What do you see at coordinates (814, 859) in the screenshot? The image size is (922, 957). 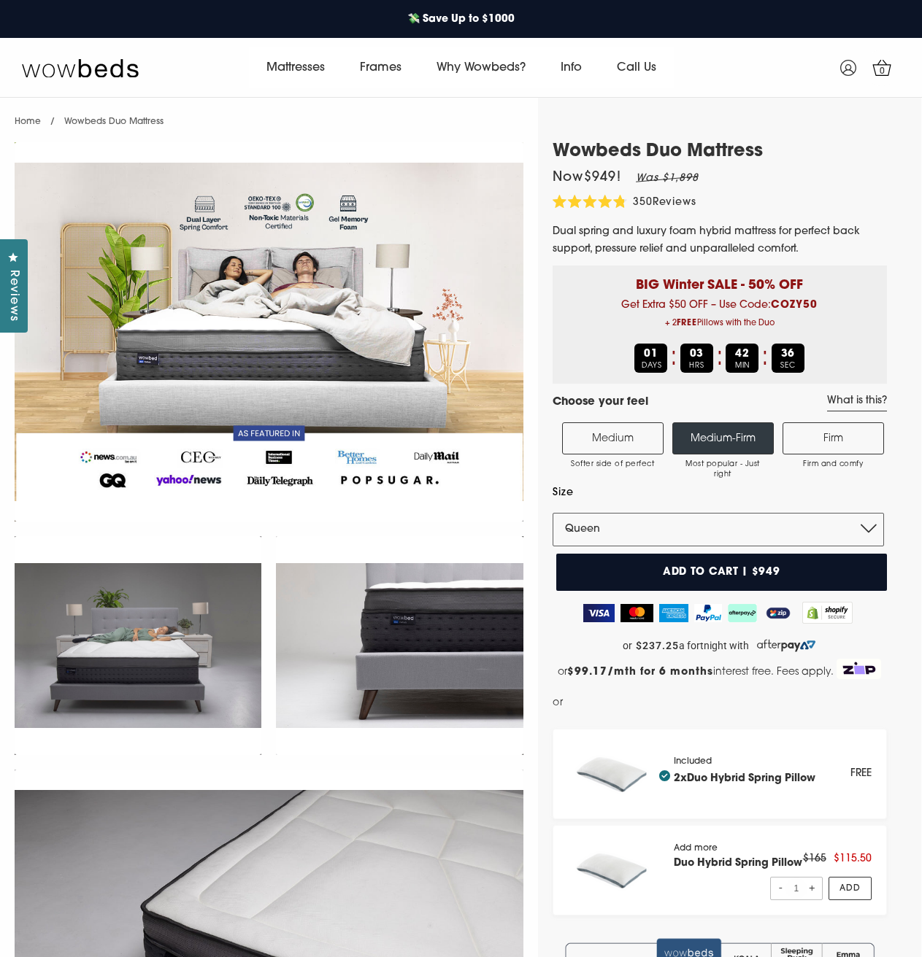 I see `span: $165` at bounding box center [814, 859].